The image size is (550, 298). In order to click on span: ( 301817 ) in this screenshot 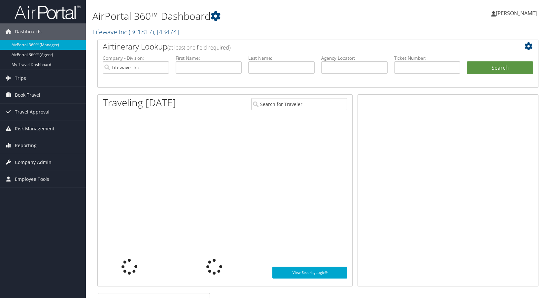, I will do `click(141, 32)`.